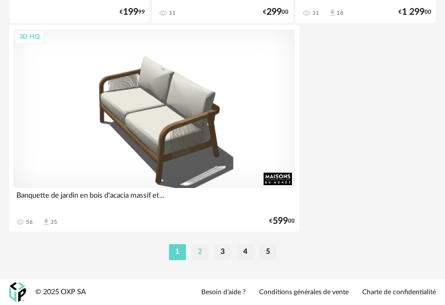  I want to click on li: 1, so click(178, 252).